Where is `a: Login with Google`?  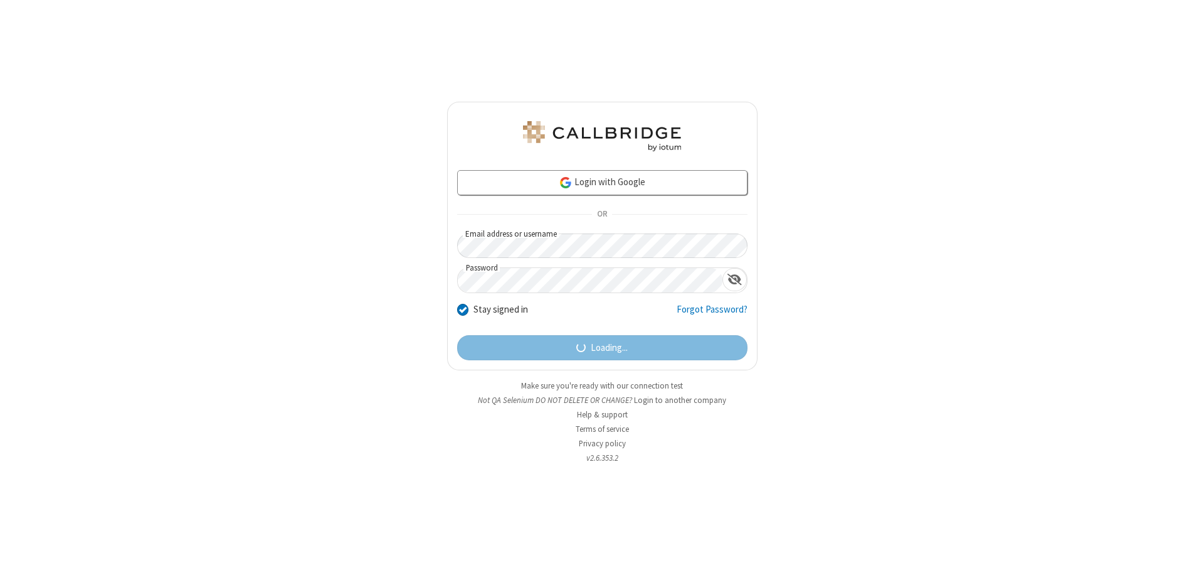 a: Login with Google is located at coordinates (602, 183).